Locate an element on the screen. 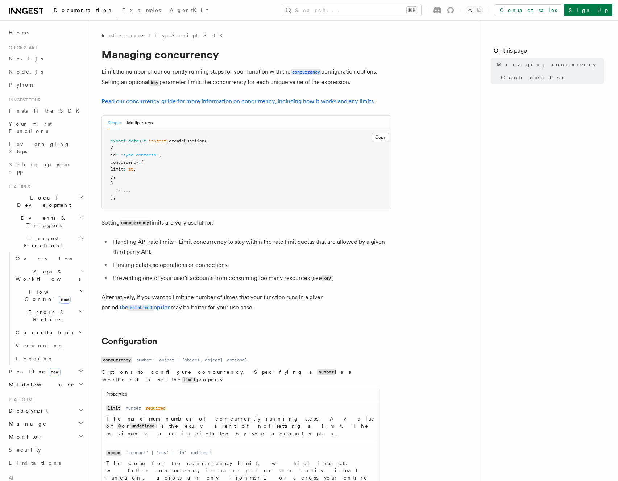 The height and width of the screenshot is (481, 618). code: 0 is located at coordinates (119, 426).